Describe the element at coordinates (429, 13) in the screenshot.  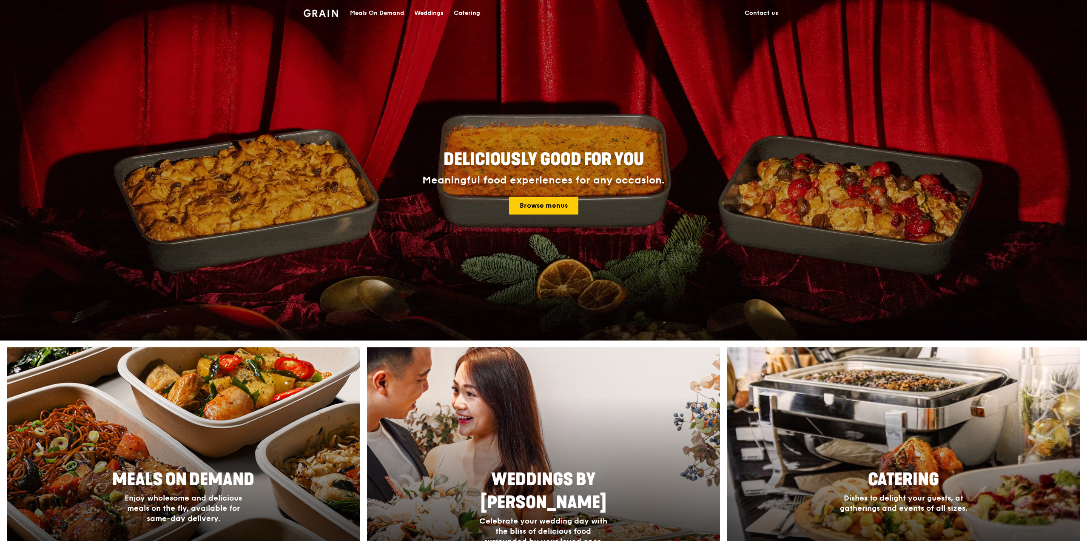
I see `a: Weddings` at that location.